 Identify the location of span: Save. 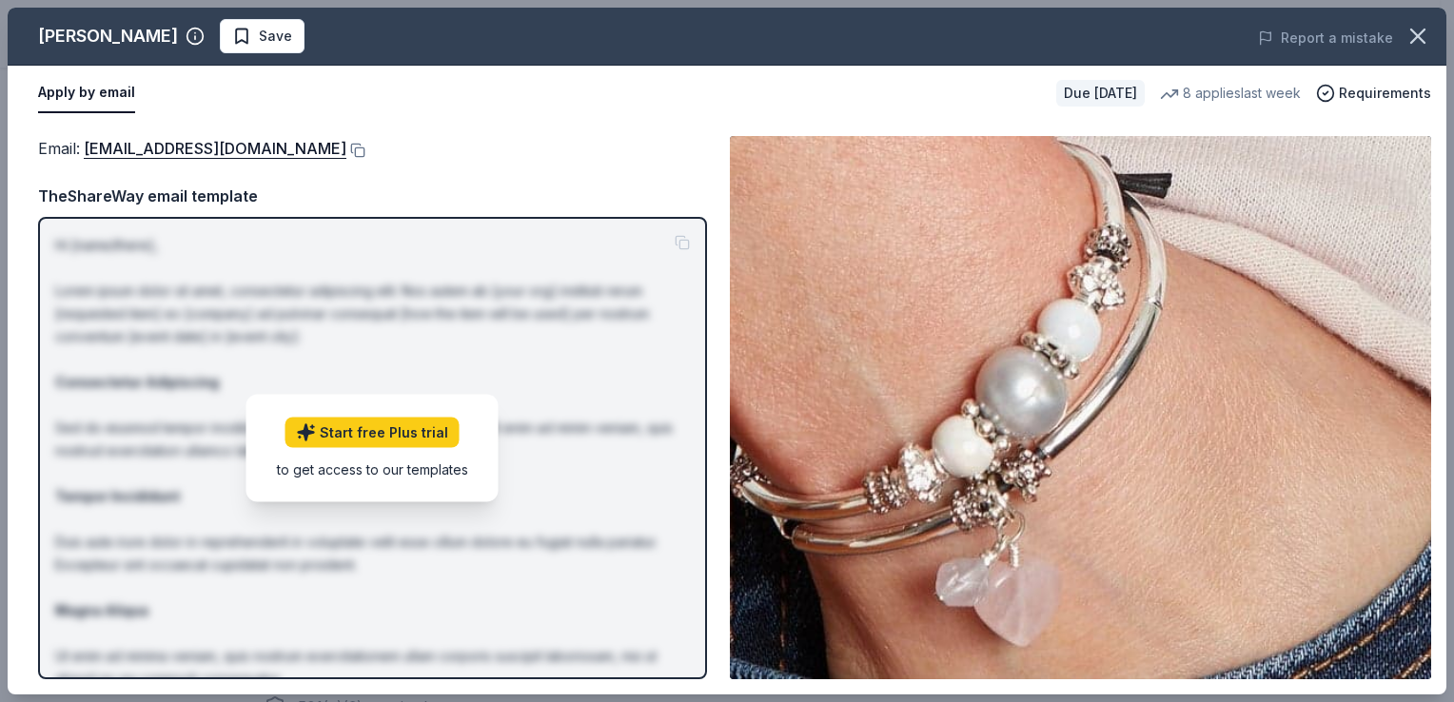
(275, 36).